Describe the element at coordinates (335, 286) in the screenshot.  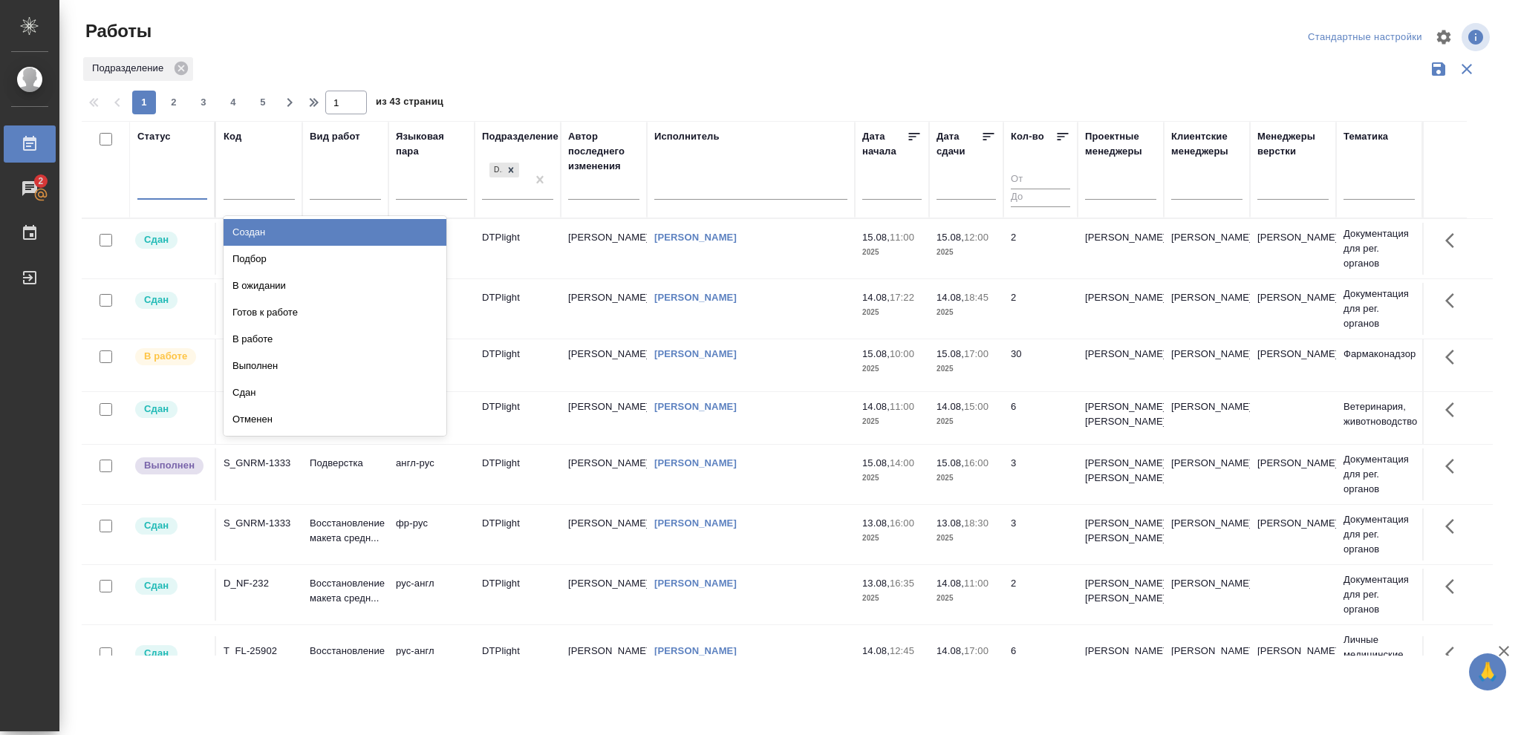
I see `div: В ожидании` at that location.